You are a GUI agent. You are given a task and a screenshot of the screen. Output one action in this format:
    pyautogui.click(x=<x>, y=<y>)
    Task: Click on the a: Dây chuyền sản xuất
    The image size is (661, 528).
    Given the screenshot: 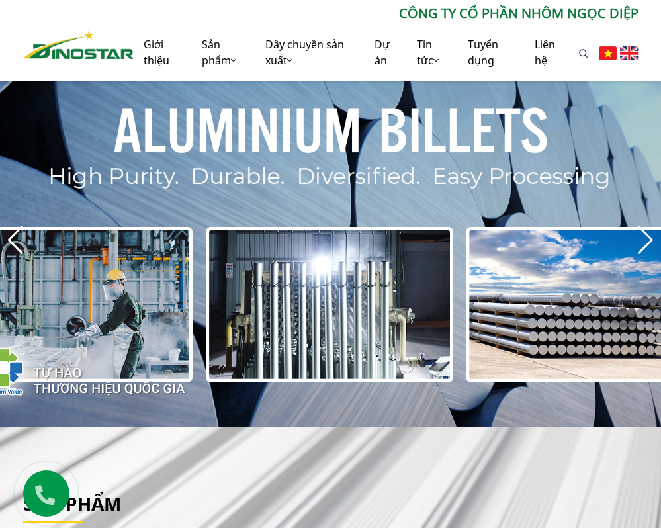 What is the action you would take?
    pyautogui.click(x=310, y=52)
    